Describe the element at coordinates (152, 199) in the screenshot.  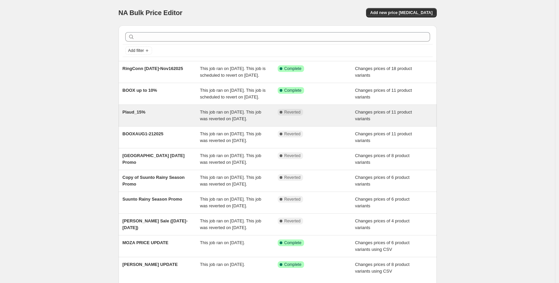
I see `span: Suunto Rainy Season Promo` at that location.